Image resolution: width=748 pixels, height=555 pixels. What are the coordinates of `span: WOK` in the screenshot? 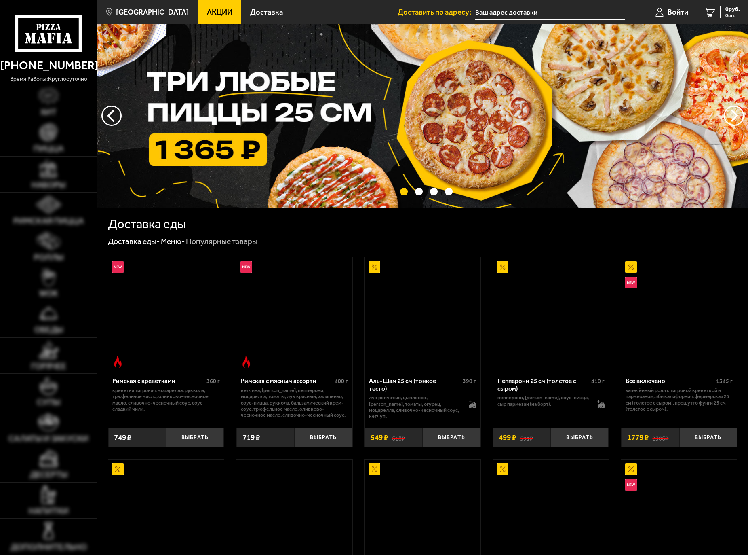 It's located at (49, 293).